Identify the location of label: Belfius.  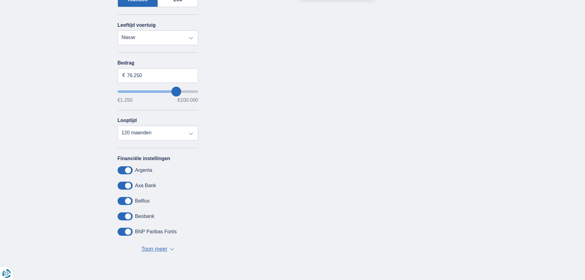
(142, 201).